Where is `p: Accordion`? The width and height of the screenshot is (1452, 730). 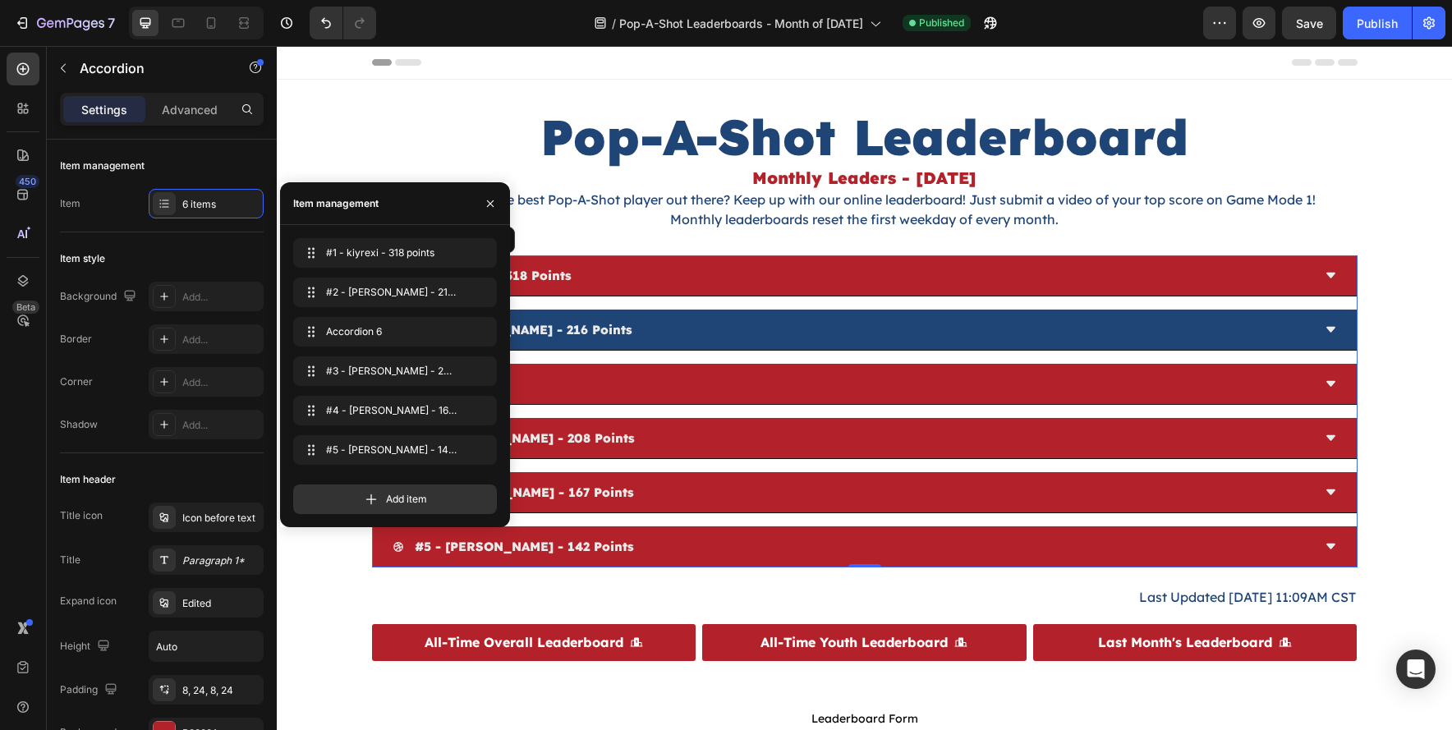
p: Accordion is located at coordinates (149, 68).